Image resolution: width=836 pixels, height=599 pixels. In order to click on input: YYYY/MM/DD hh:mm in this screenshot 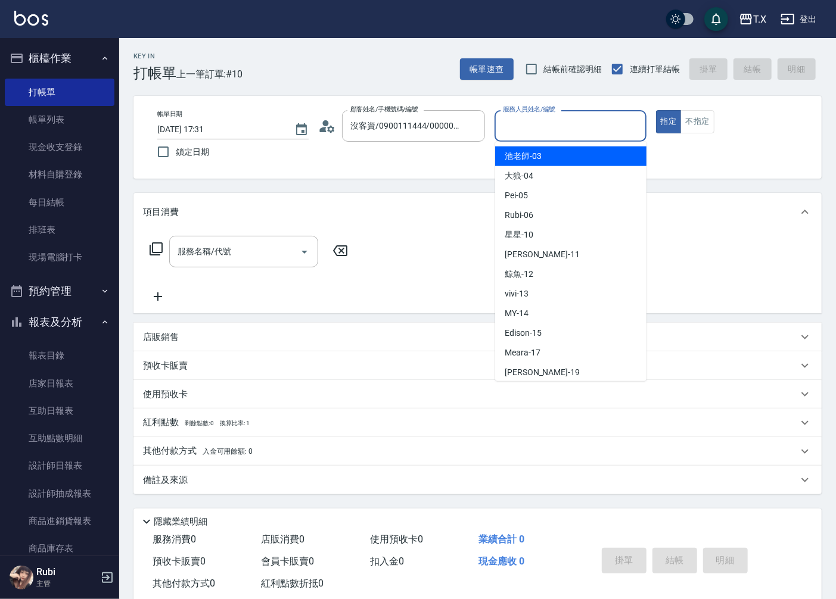, I will do `click(220, 129)`.